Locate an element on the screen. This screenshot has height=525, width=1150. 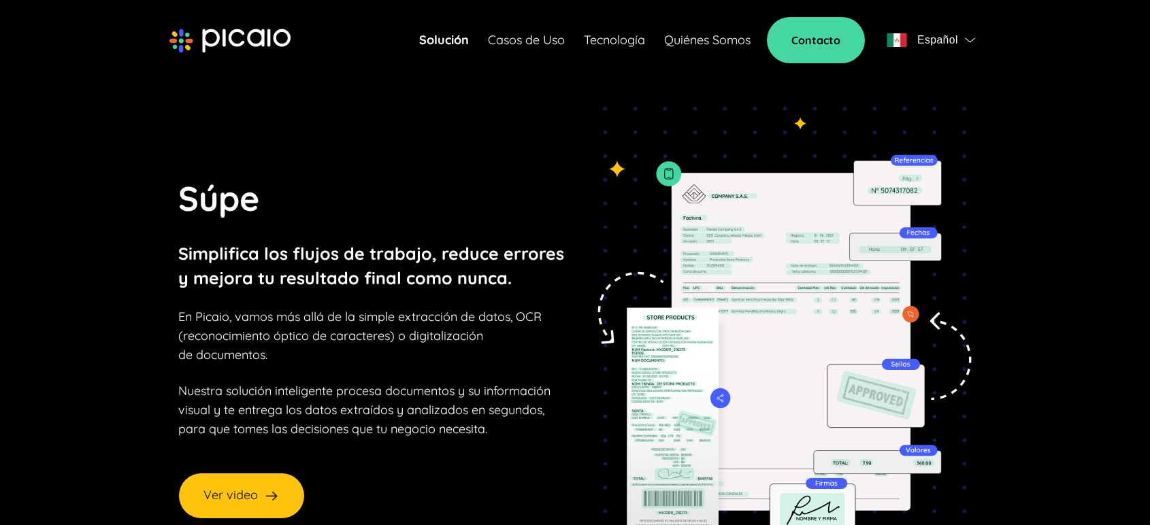
a: Tecnología is located at coordinates (614, 40).